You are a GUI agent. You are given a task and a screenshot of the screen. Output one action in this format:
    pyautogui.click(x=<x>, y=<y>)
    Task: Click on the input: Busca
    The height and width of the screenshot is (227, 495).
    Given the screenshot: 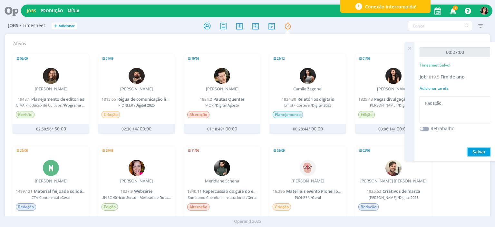 What is the action you would take?
    pyautogui.click(x=440, y=26)
    